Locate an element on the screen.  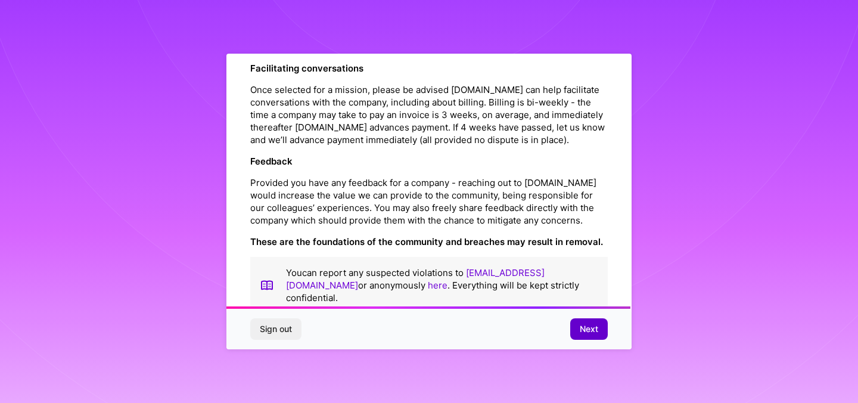
p: You can report any suspected violations to or anonymously . Everything will be kept strictly conf... is located at coordinates (442, 285).